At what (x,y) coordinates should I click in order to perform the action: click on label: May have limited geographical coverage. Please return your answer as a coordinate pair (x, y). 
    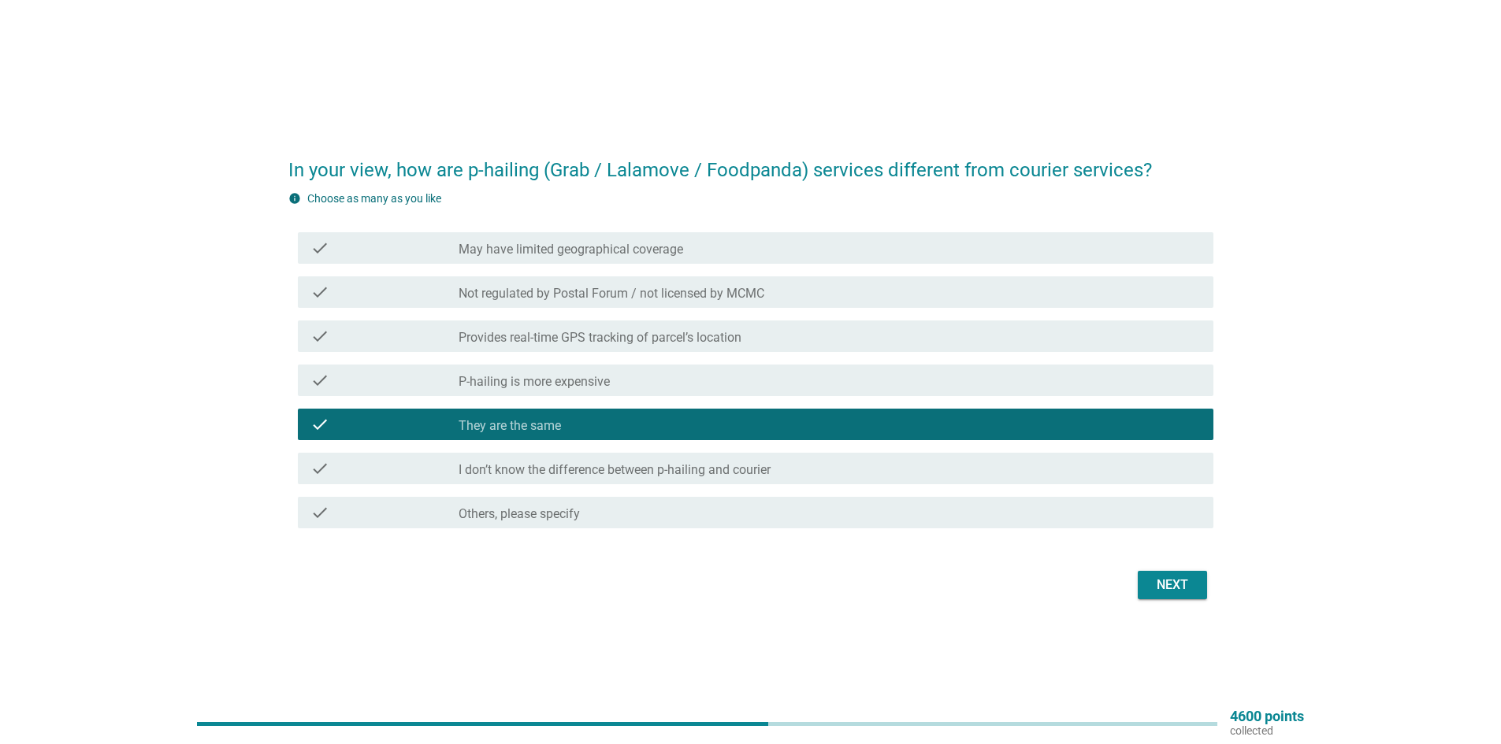
    Looking at the image, I should click on (570, 250).